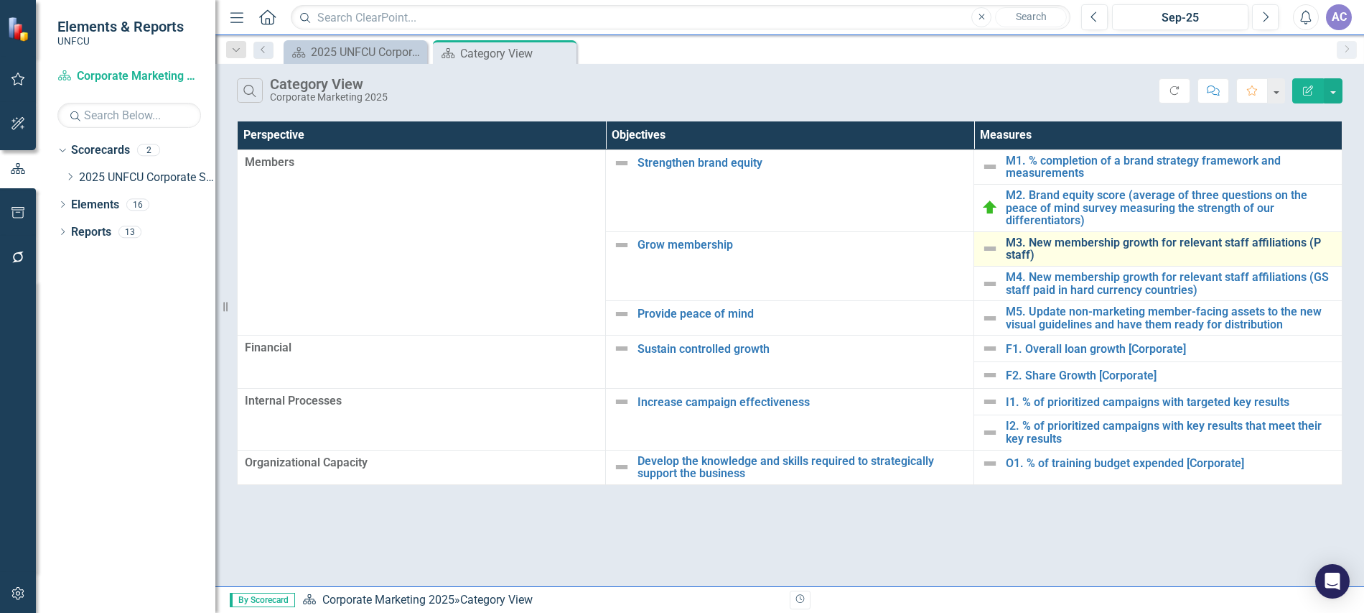  Describe the element at coordinates (1170, 463) in the screenshot. I see `a: O1. % of training budget expended [Corporate]` at that location.